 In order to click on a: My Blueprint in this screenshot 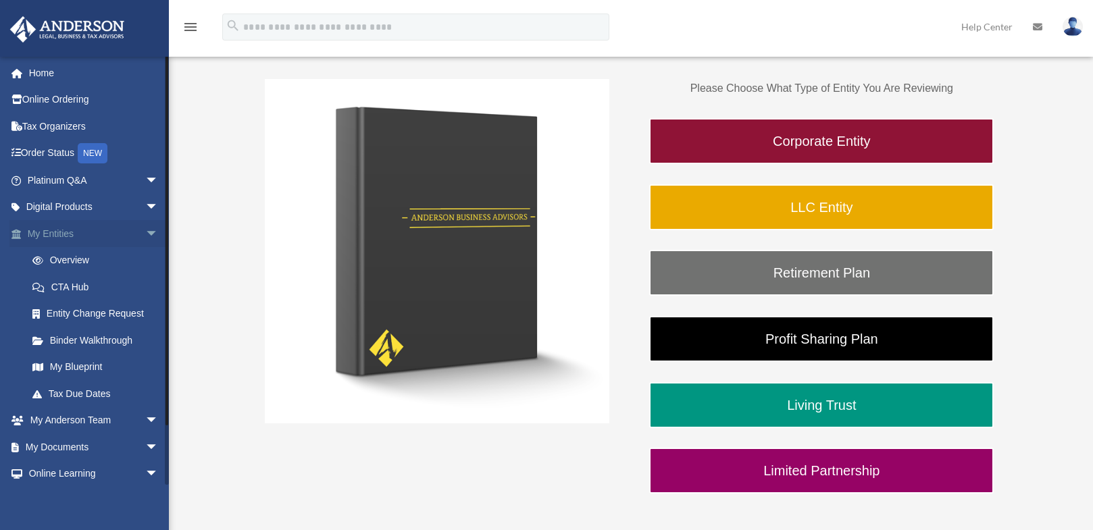, I will do `click(99, 367)`.